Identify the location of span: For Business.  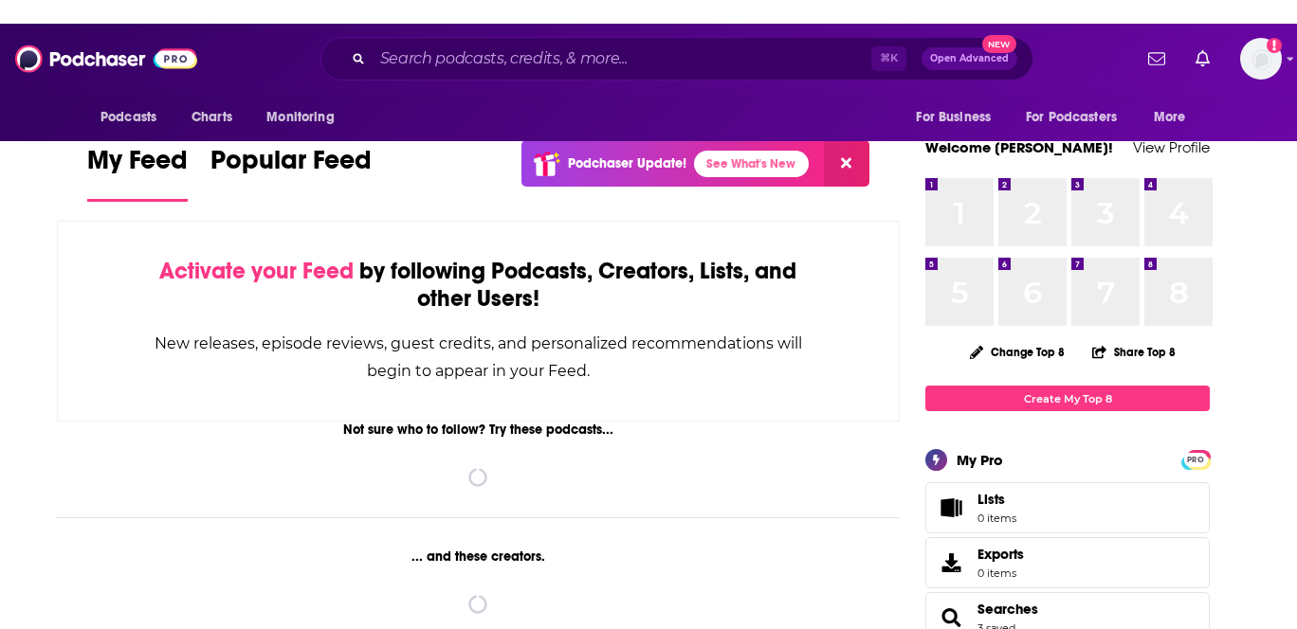
(953, 118).